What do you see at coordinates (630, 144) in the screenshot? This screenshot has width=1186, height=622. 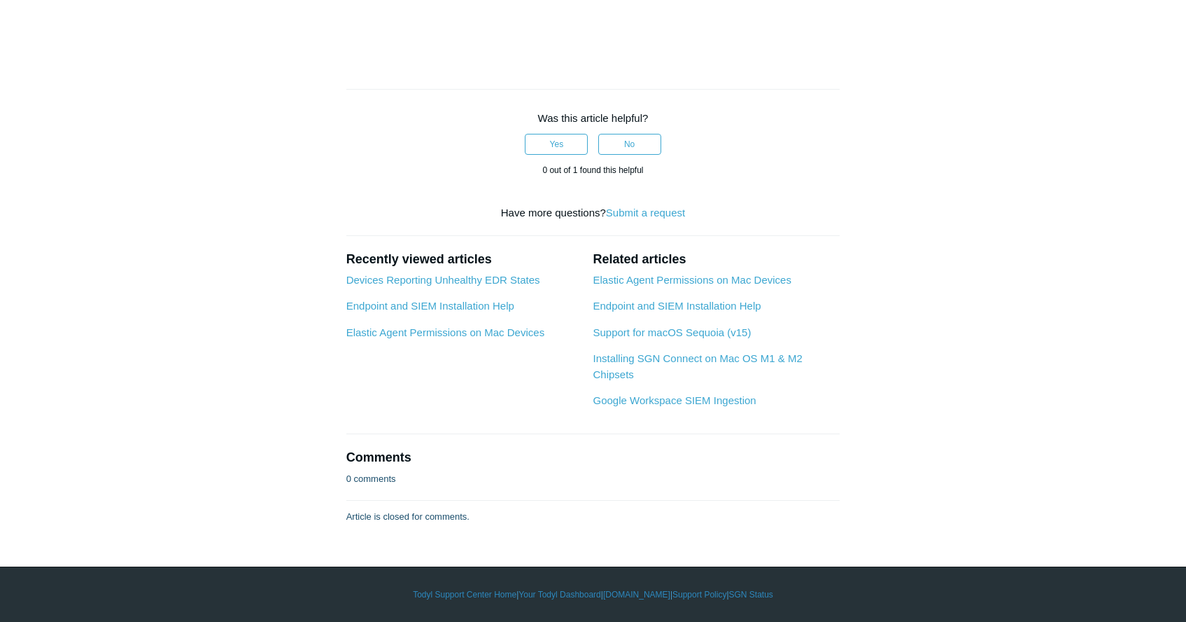 I see `button: This article was not helpful` at bounding box center [630, 144].